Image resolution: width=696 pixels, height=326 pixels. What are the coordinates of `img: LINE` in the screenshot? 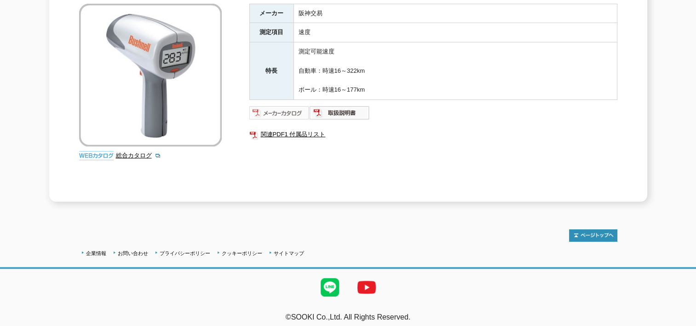 It's located at (330, 287).